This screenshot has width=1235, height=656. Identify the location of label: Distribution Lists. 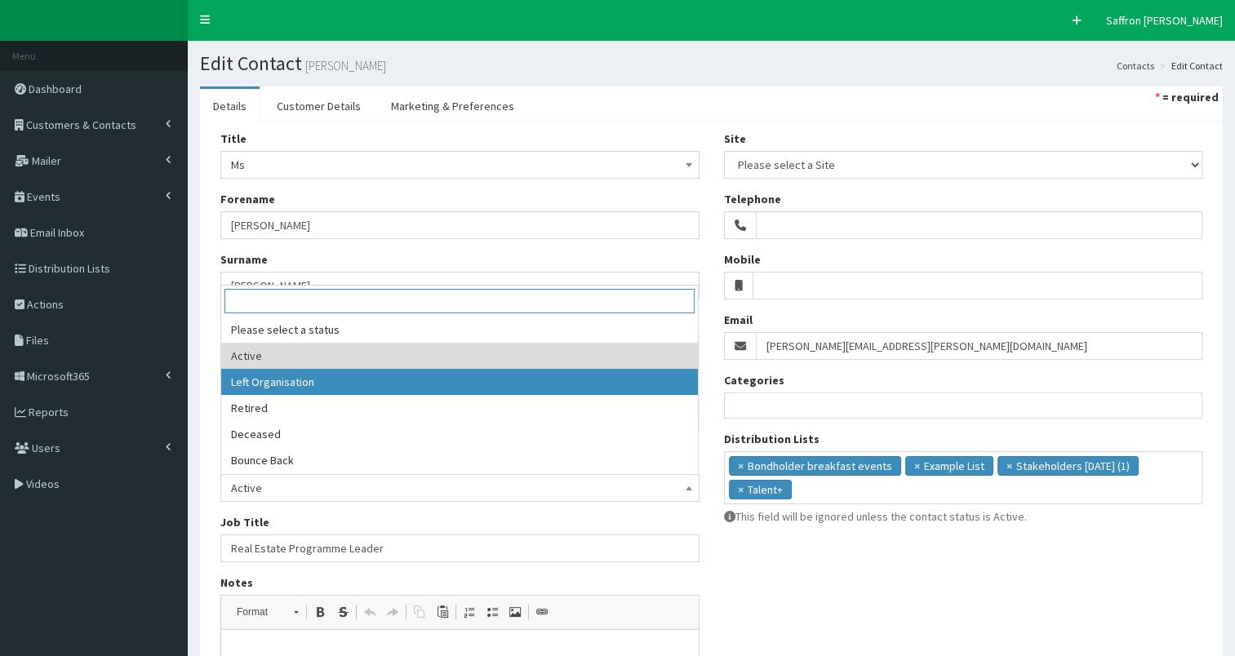
(771, 439).